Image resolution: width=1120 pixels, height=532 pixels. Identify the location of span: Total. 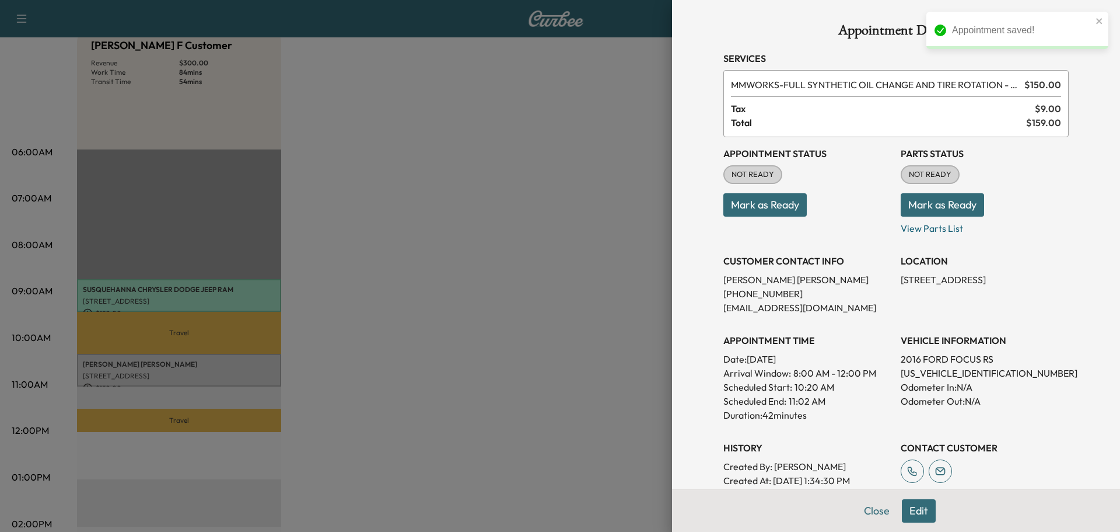
(879, 123).